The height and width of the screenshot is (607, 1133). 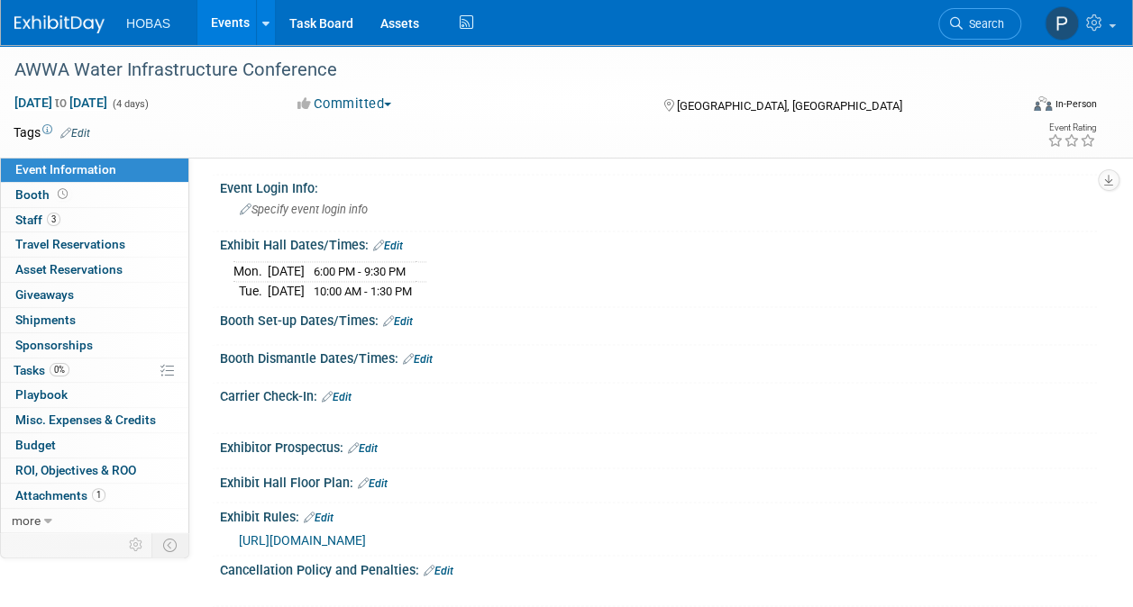 I want to click on a: Shipments, so click(x=95, y=320).